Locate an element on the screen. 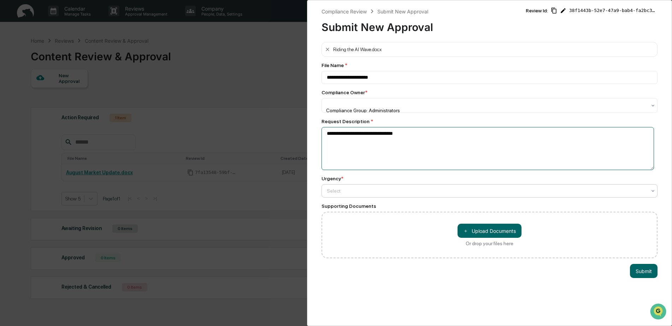 Image resolution: width=672 pixels, height=326 pixels. span: Copy Id is located at coordinates (554, 11).